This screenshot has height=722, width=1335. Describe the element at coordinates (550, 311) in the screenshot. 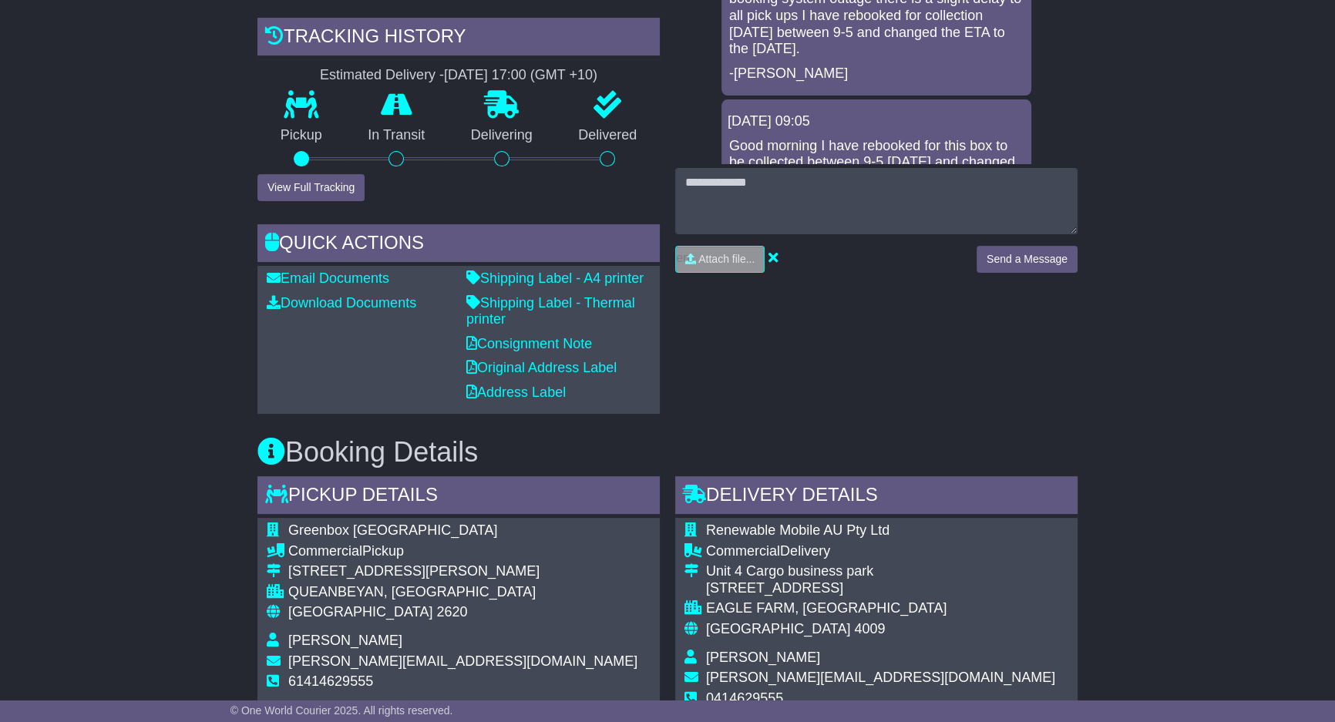

I see `a: Shipping Label - Thermal printer` at that location.